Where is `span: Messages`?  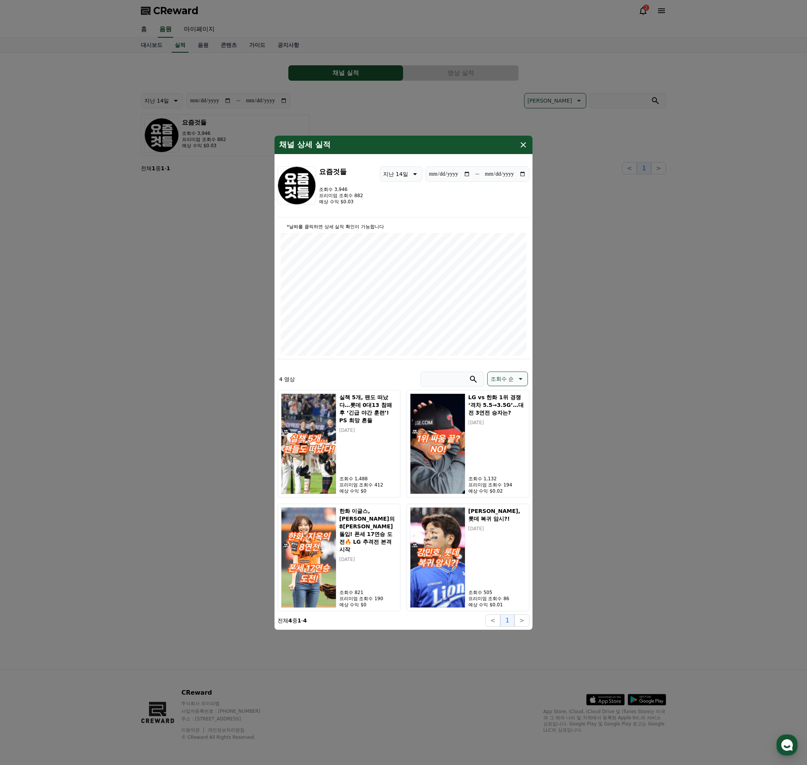 span: Messages is located at coordinates (75, 259).